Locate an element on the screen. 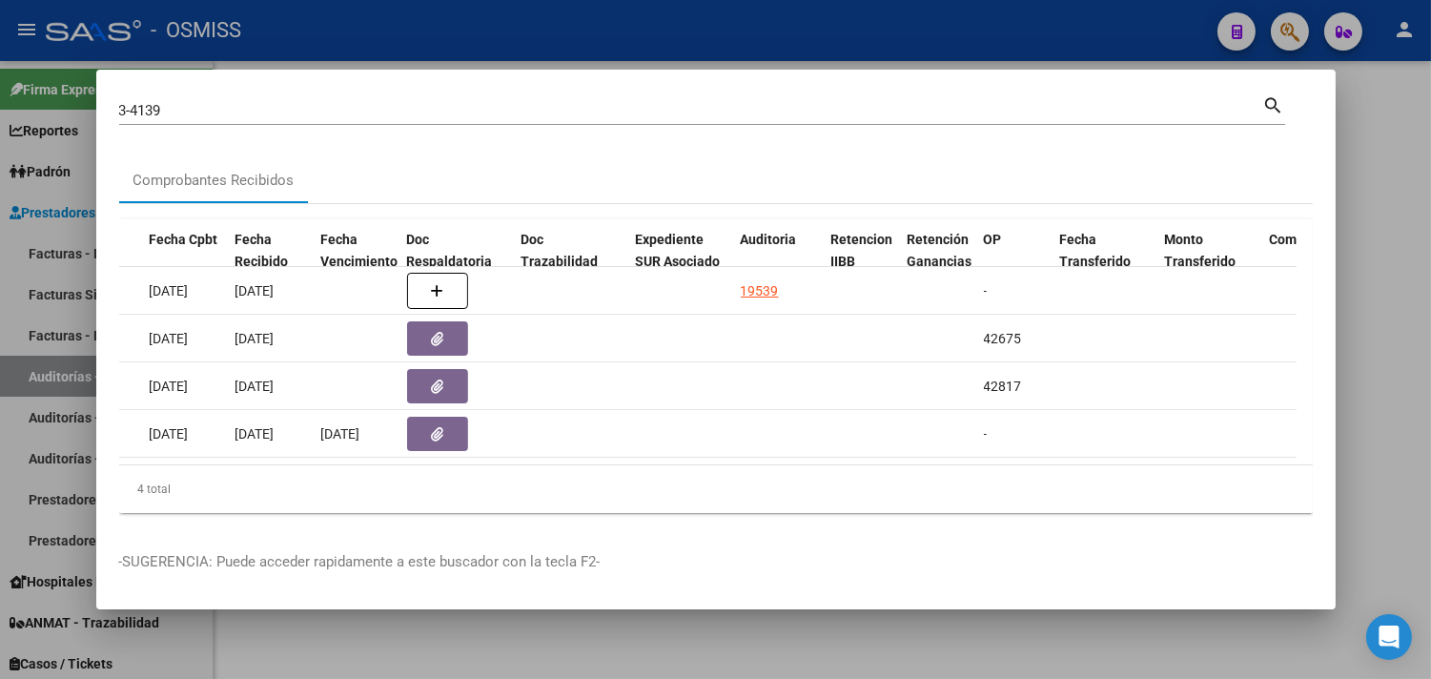  div: 19539 is located at coordinates (760, 291).